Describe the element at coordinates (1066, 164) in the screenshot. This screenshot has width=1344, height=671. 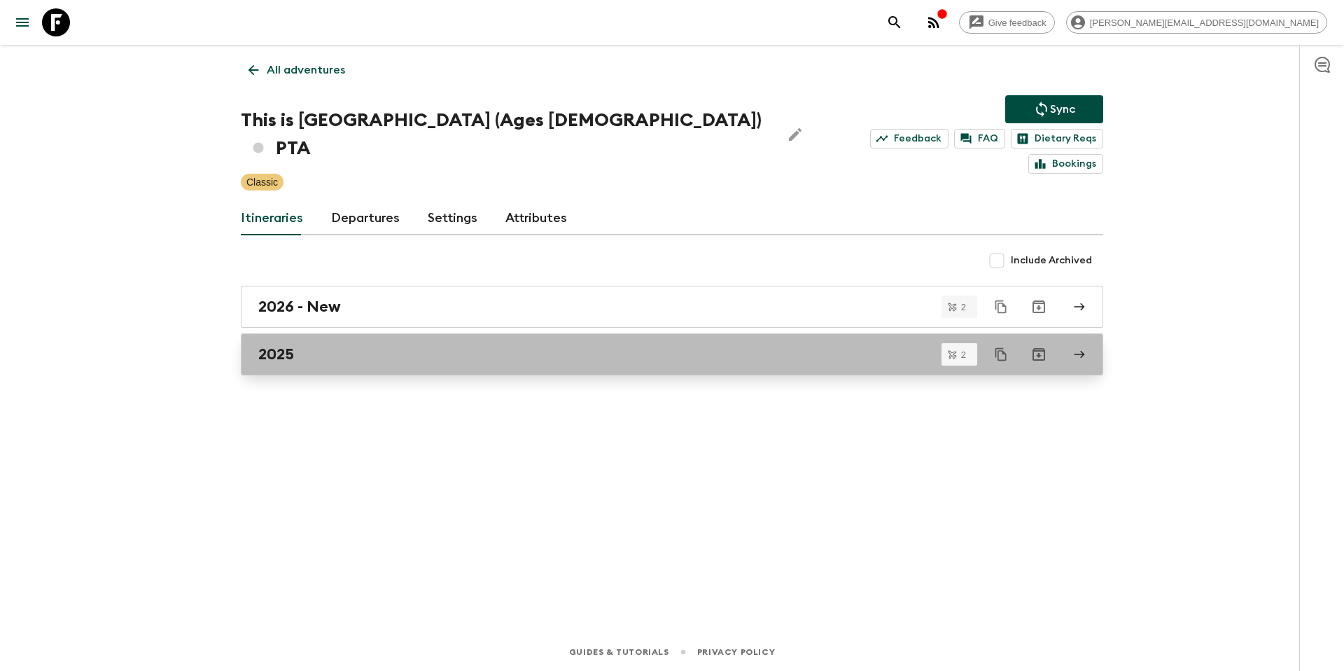
I see `a: Bookings` at that location.